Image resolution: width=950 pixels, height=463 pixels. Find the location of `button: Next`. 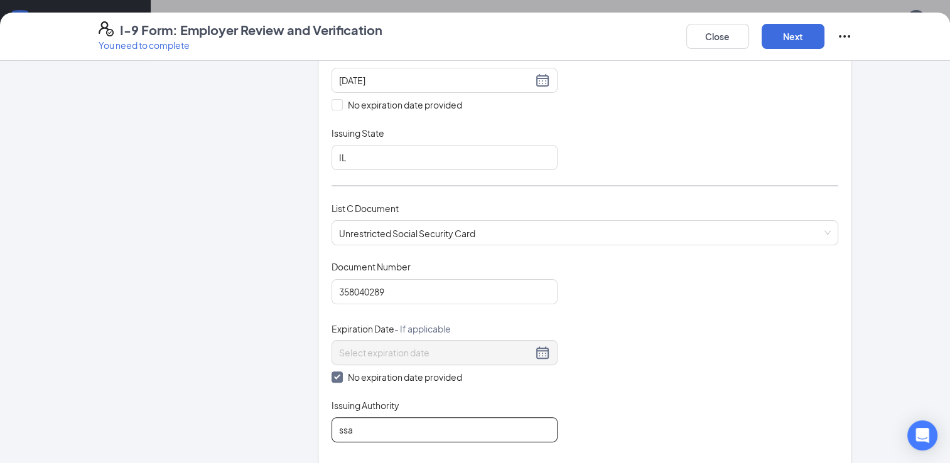

button: Next is located at coordinates (793, 36).